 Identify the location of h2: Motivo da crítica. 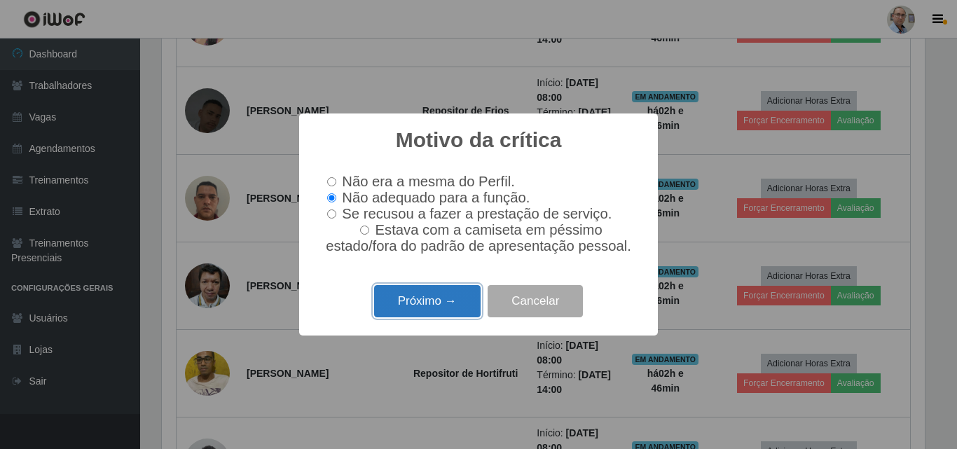
(479, 140).